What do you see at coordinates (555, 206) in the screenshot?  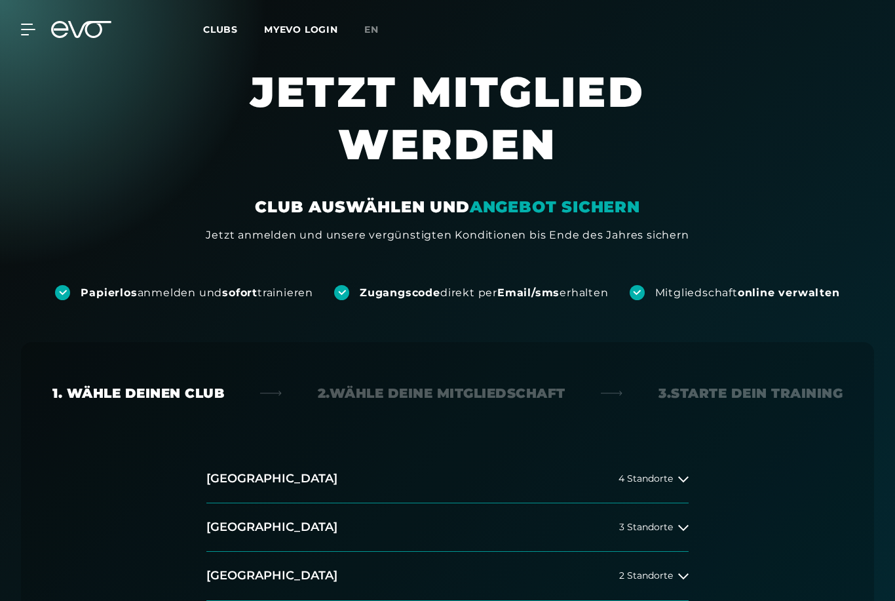 I see `em: ANGEBOT SICHERN` at bounding box center [555, 206].